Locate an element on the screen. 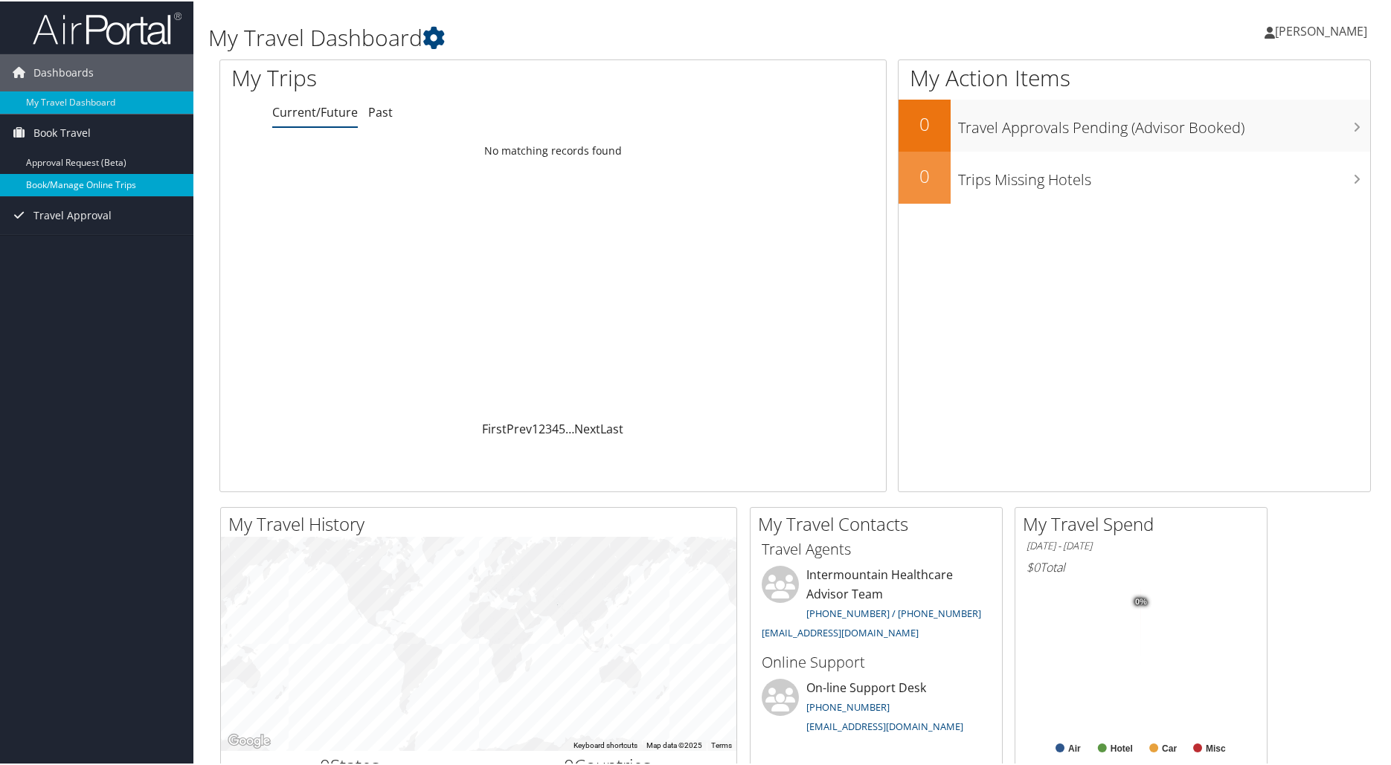 The width and height of the screenshot is (1391, 765). a: Prev is located at coordinates (519, 428).